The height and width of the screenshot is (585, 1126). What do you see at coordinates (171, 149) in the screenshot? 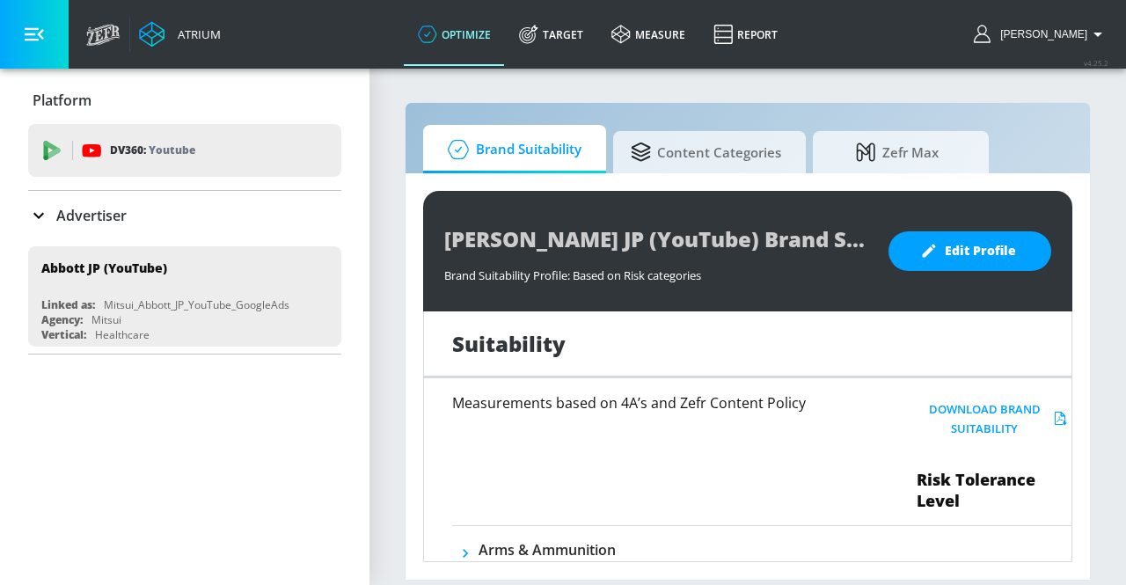
I see `p: Youtube` at bounding box center [171, 149].